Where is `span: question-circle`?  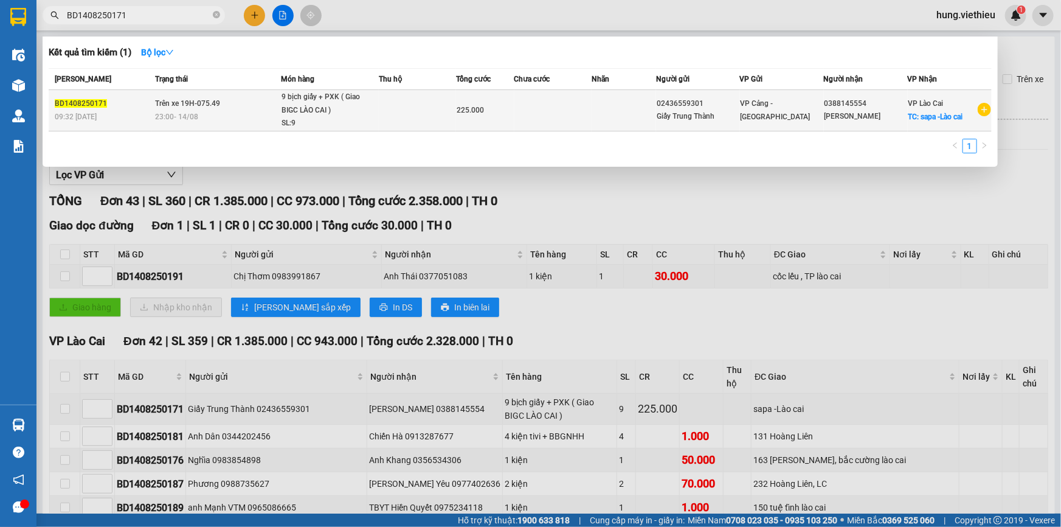
span: question-circle is located at coordinates (18, 452).